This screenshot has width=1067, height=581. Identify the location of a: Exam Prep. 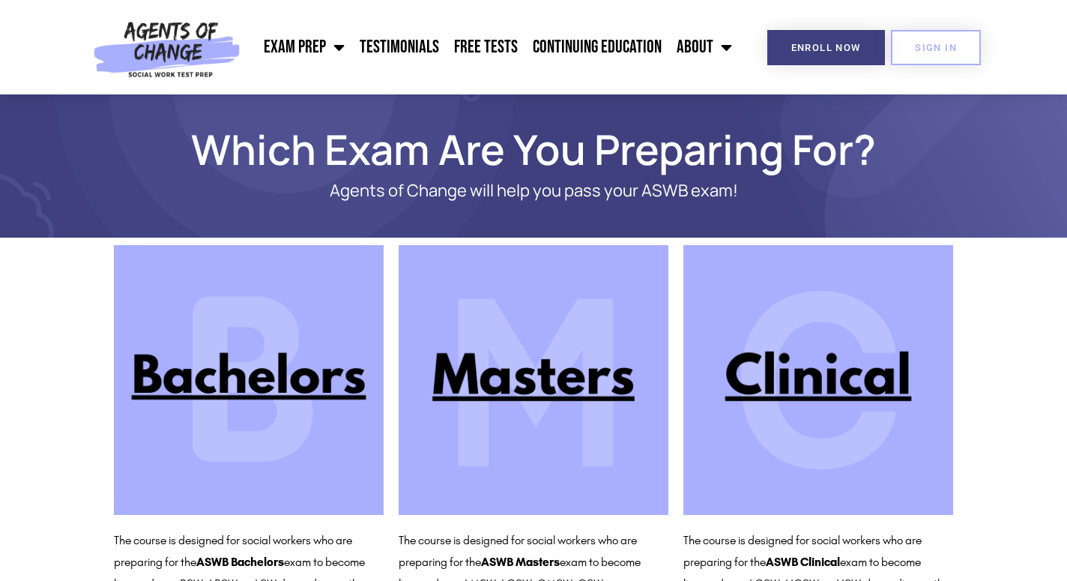
(304, 47).